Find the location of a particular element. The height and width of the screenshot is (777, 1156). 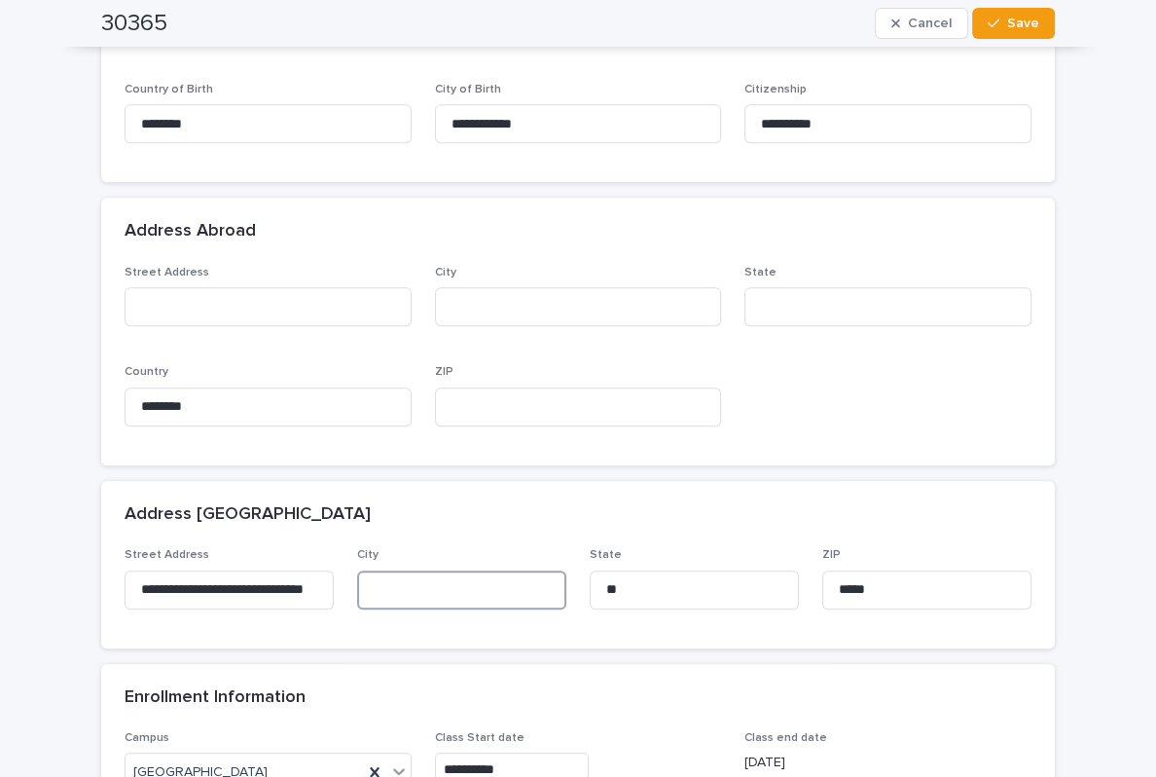

h2: 30365 is located at coordinates (134, 23).